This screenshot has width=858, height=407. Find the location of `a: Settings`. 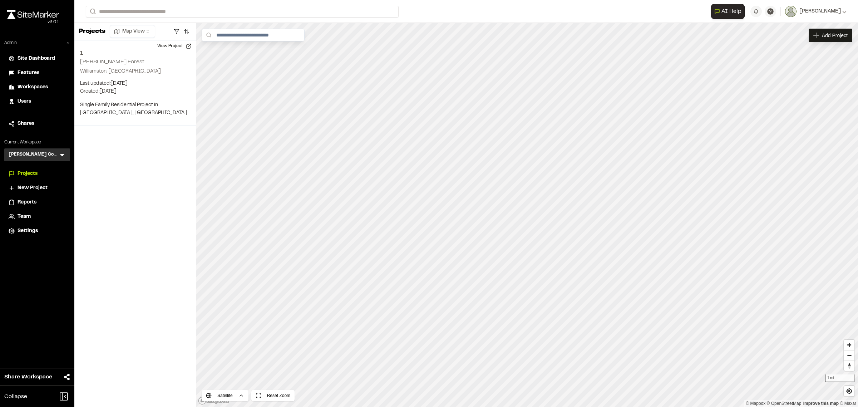

a: Settings is located at coordinates (37, 231).